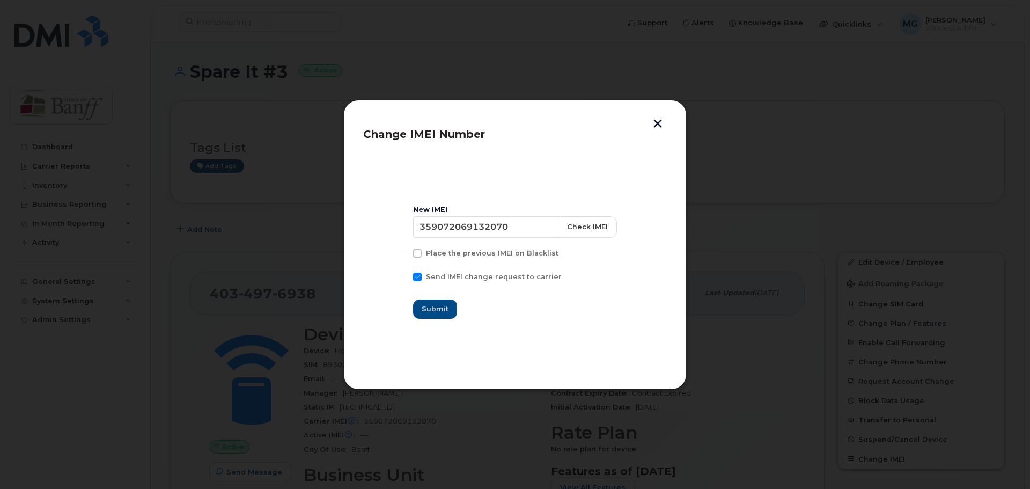 This screenshot has height=489, width=1030. I want to click on span: Place the previous IMEI on Blacklist, so click(492, 253).